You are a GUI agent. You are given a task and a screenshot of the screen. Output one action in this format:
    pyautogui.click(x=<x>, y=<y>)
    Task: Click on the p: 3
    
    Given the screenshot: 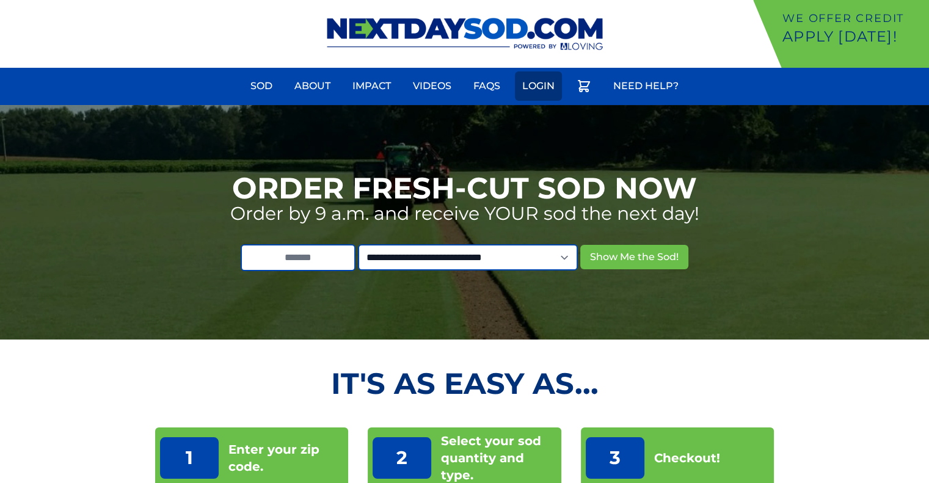 What is the action you would take?
    pyautogui.click(x=615, y=458)
    